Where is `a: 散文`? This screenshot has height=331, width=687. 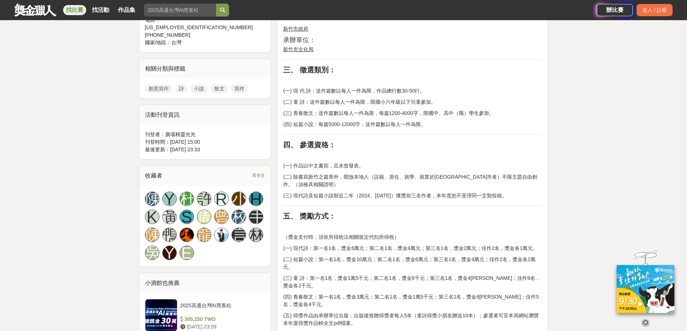 a: 散文 is located at coordinates (219, 89).